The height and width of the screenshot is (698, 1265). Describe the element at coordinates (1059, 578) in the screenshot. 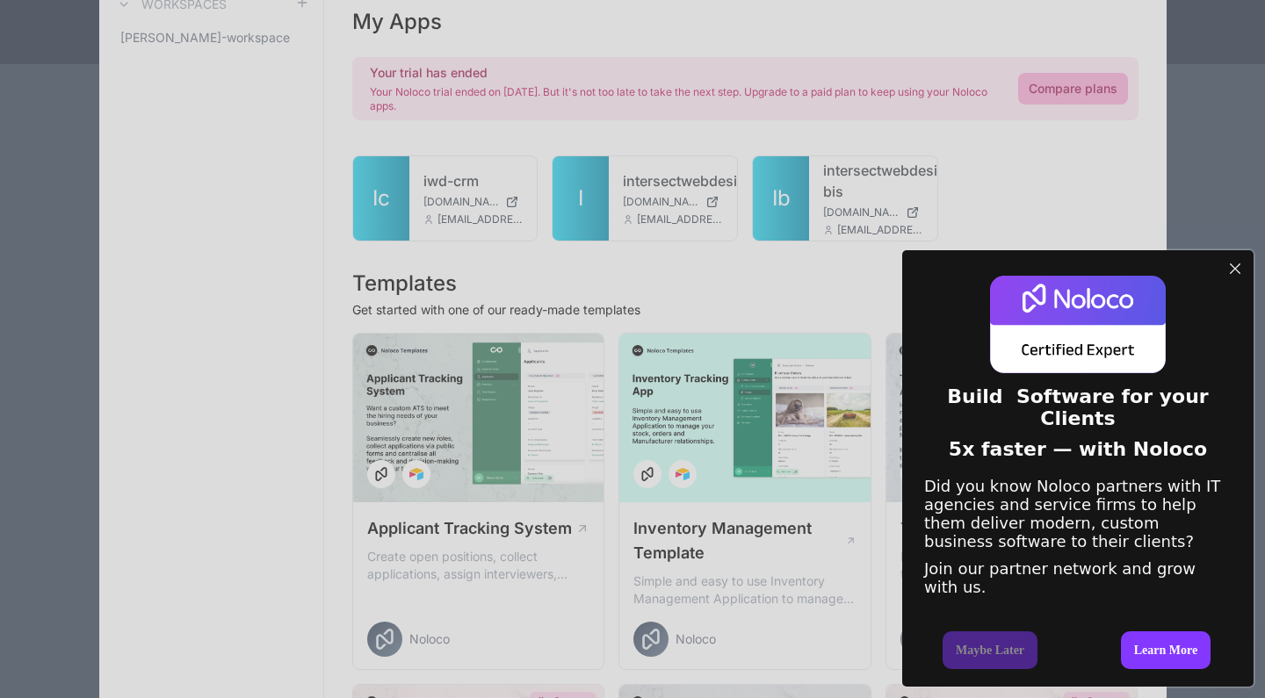

I see `span: Join our partner network and grow with us.` at that location.